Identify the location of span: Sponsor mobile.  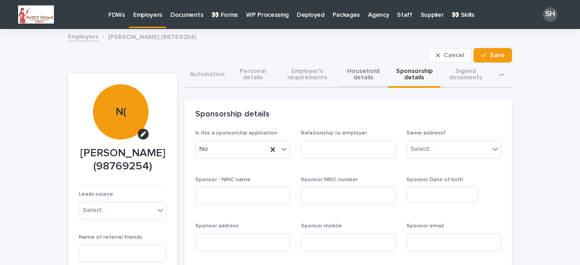
(321, 226).